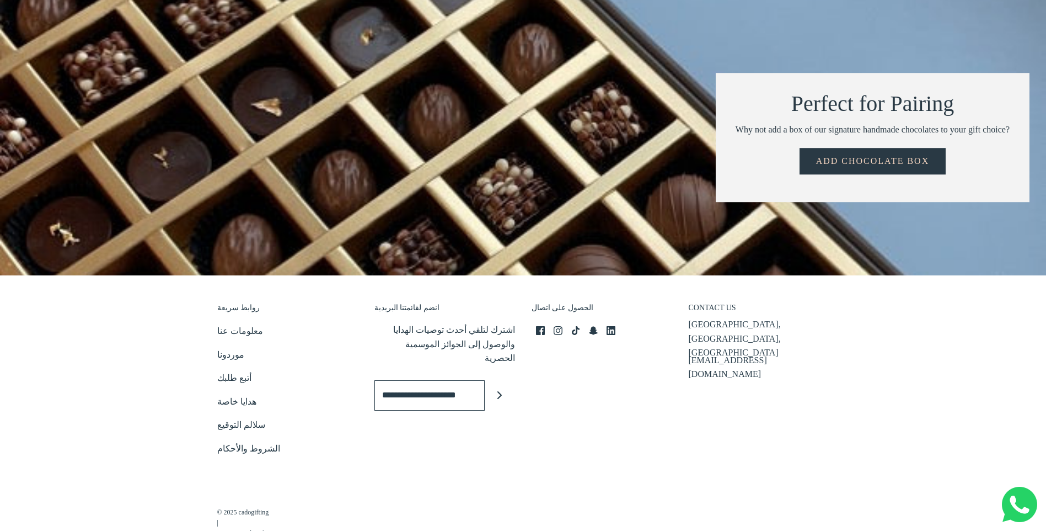  What do you see at coordinates (1020, 504) in the screenshot?
I see `img: Whatsapp` at bounding box center [1020, 504].